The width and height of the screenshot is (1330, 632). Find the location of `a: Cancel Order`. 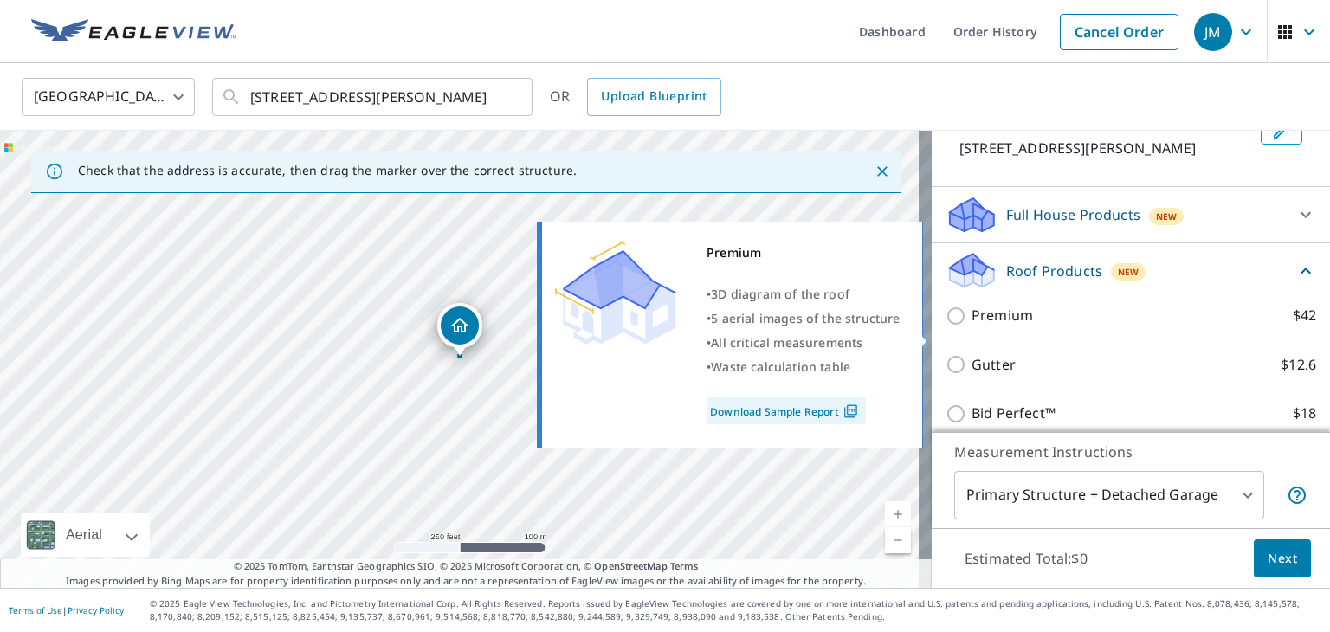

a: Cancel Order is located at coordinates (1119, 32).